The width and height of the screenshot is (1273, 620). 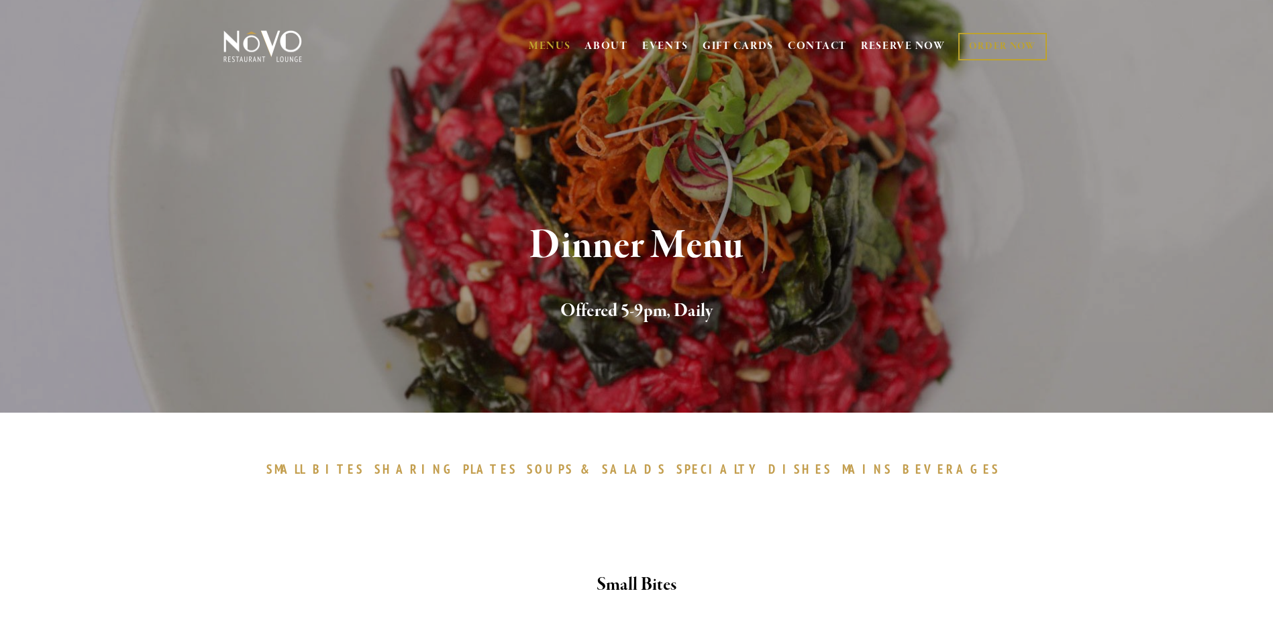 I want to click on a: EVENTS, so click(x=665, y=46).